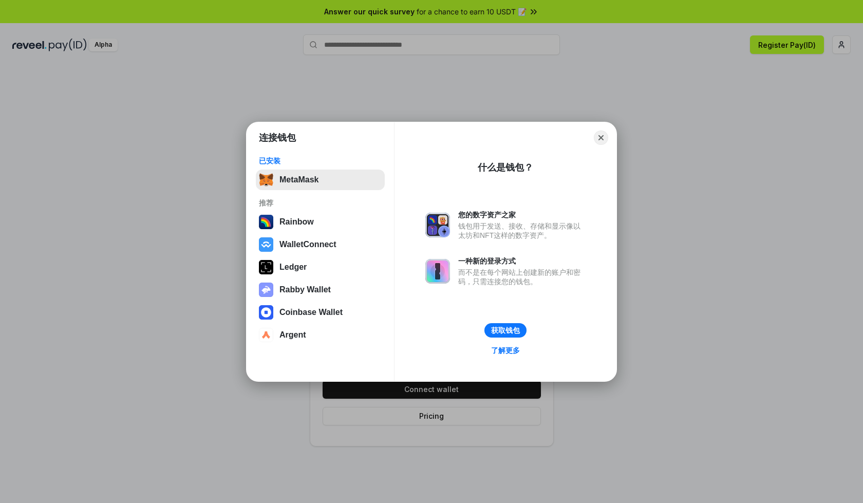  I want to click on img: svg+xml,%3Csvg%20xmlns%3D%22http%3A%2F%2Fwww.w3.org%2F2000%2Fsvg%22%20width%3D%2228%22%20height%3..., so click(266, 267).